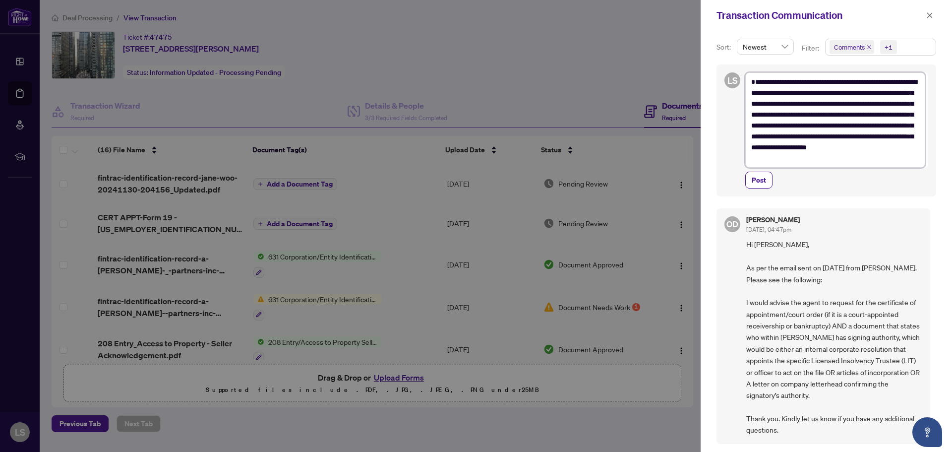 The width and height of the screenshot is (952, 452). Describe the element at coordinates (811, 48) in the screenshot. I see `p: Filter:` at that location.